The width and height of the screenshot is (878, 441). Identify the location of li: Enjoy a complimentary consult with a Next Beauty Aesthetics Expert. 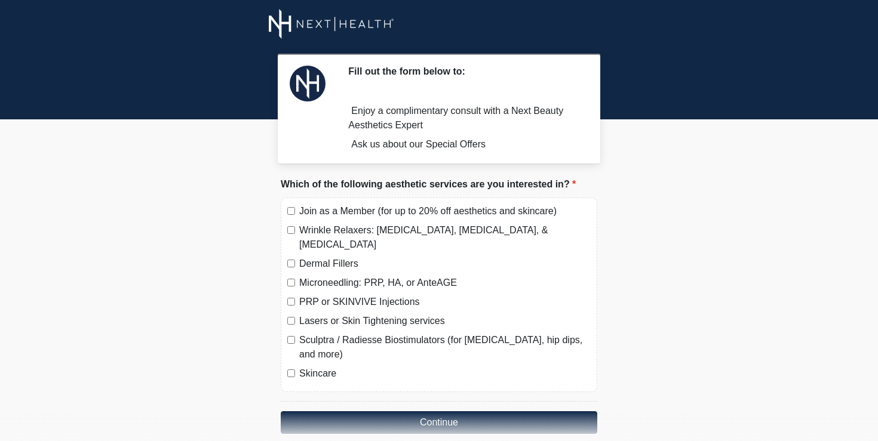
(463, 118).